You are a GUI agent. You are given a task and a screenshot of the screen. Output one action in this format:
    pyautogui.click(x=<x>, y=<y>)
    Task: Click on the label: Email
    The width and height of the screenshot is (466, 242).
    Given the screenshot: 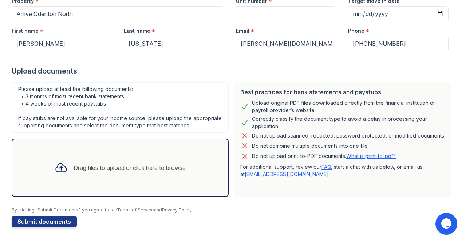 What is the action you would take?
    pyautogui.click(x=242, y=31)
    